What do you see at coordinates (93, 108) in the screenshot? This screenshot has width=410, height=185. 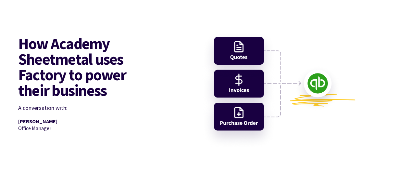 I see `p: A conversation with:` at bounding box center [93, 108].